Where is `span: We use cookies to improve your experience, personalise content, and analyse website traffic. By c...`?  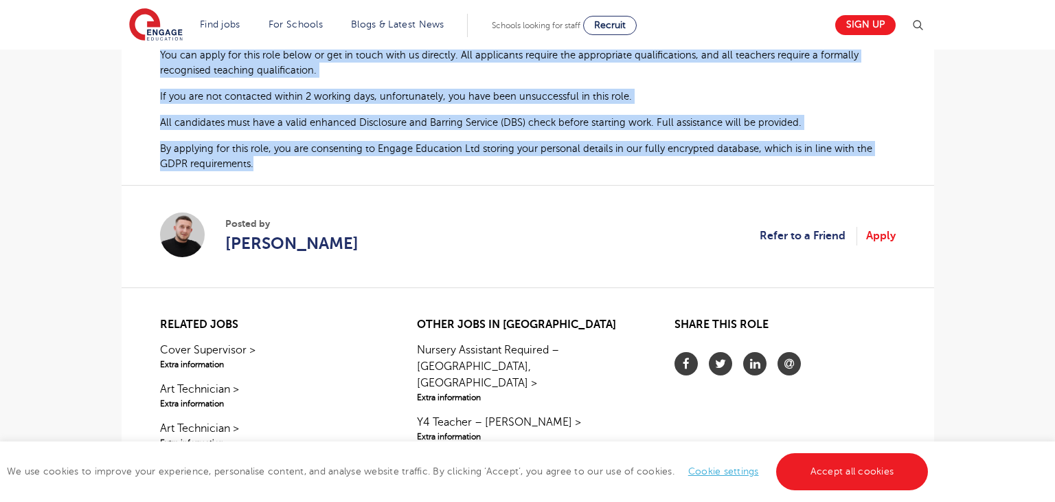
span: We use cookies to improve your experience, personalise content, and analyse website traffic. By c... is located at coordinates (469, 471).